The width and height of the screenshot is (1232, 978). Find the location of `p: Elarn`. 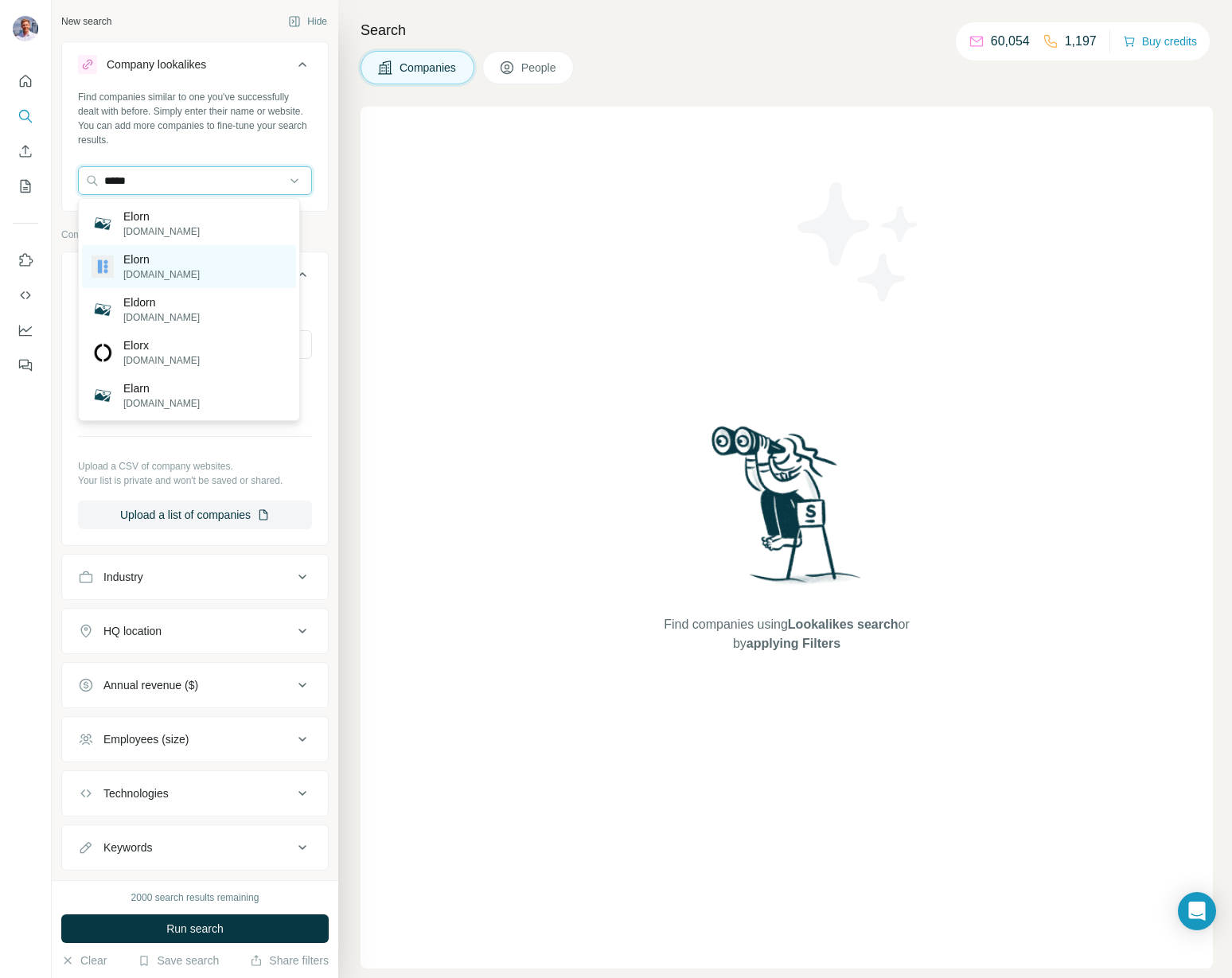

p: Elarn is located at coordinates (161, 388).